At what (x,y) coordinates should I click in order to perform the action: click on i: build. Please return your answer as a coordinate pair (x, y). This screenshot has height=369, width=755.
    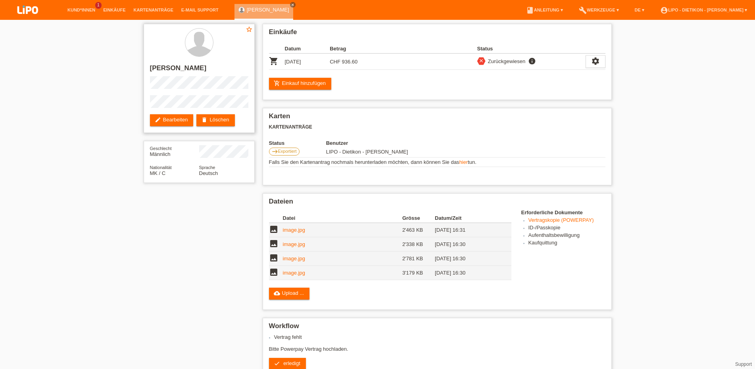
    Looking at the image, I should click on (582, 10).